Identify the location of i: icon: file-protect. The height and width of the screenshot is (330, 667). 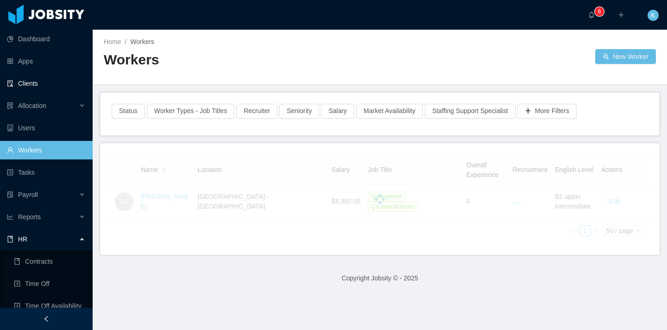
(10, 194).